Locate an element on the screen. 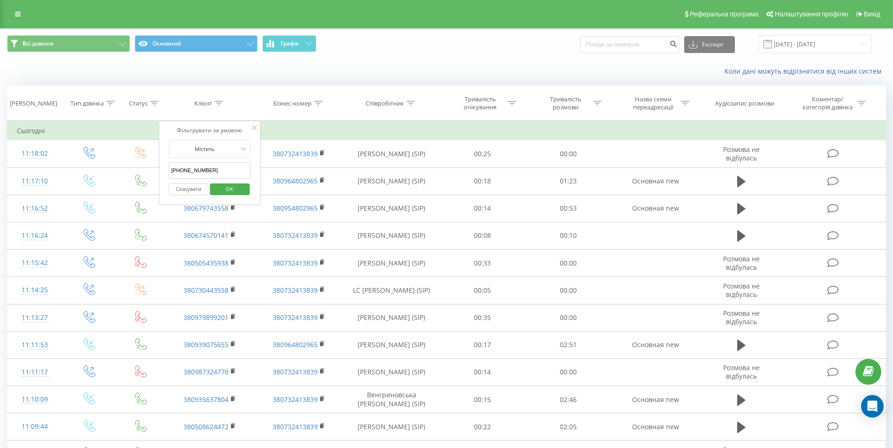  div: 11:17:10 is located at coordinates (35, 181).